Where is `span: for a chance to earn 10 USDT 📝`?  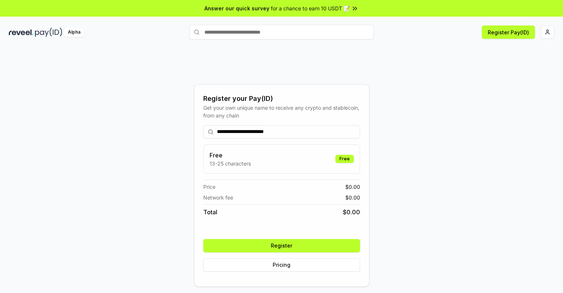
span: for a chance to earn 10 USDT 📝 is located at coordinates (310, 8).